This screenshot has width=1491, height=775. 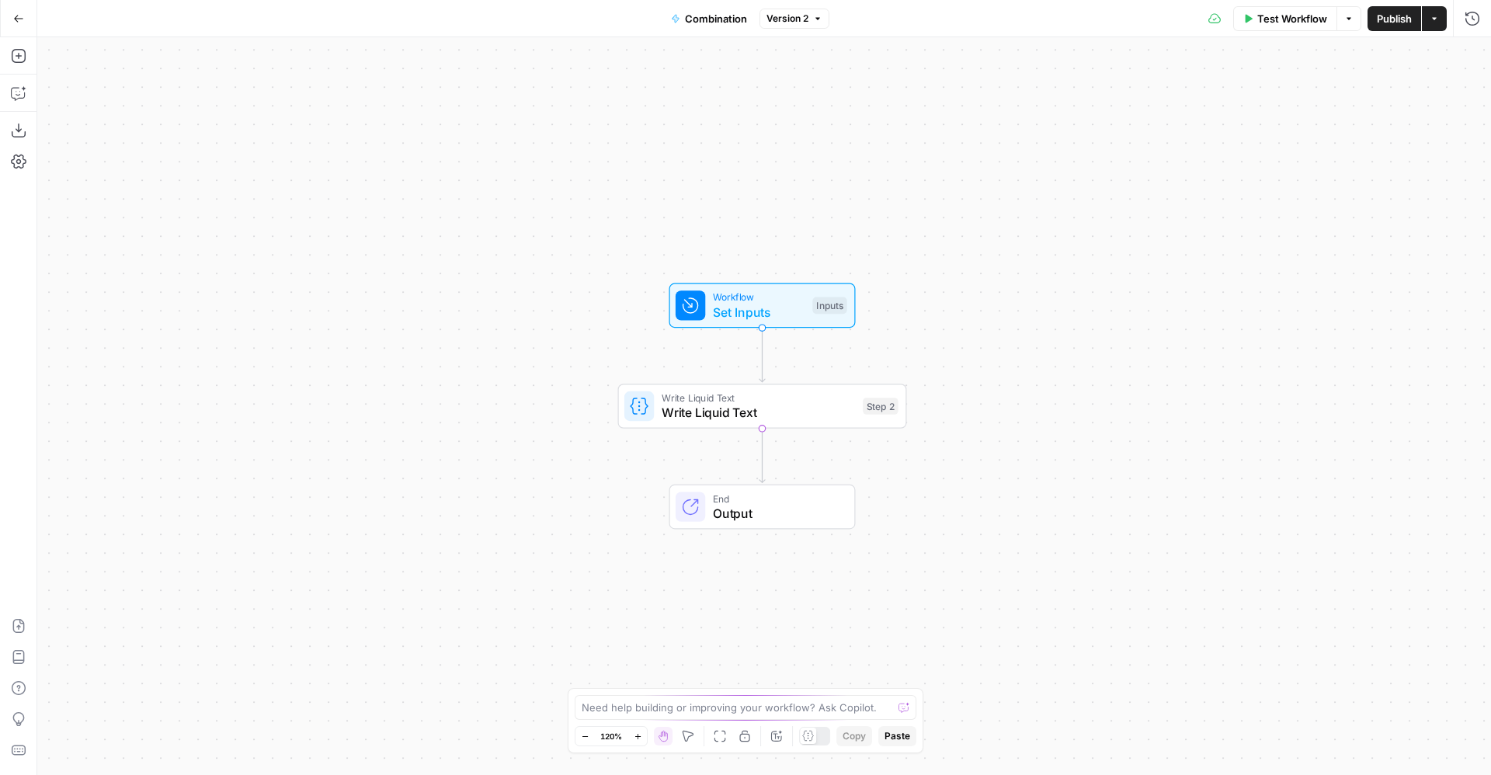 What do you see at coordinates (1284, 19) in the screenshot?
I see `button: Test Workflow` at bounding box center [1284, 19].